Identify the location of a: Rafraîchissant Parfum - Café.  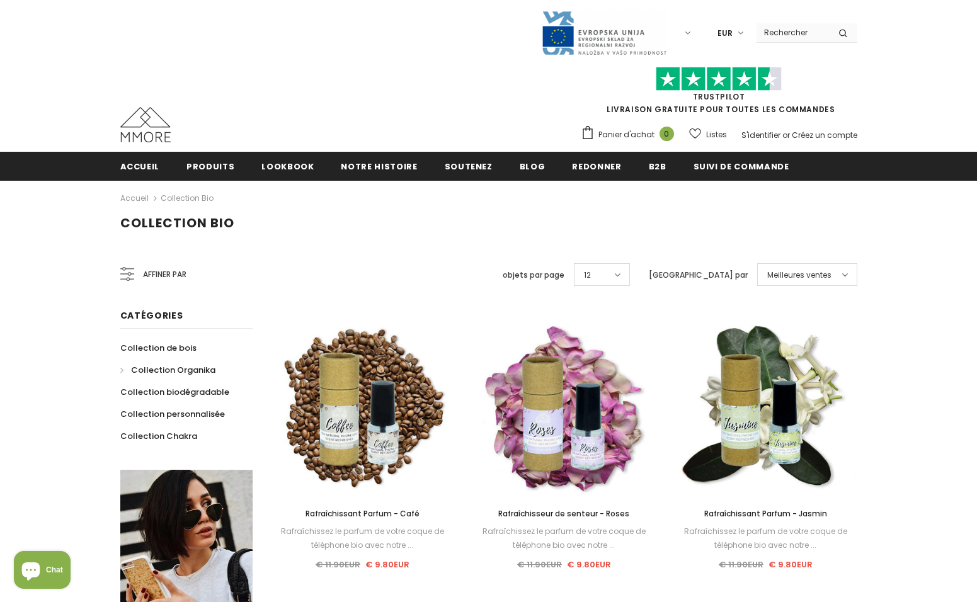
(363, 514).